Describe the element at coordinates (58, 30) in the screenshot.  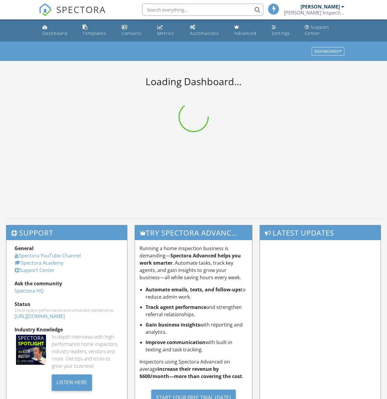
I see `a: Dashboard` at that location.